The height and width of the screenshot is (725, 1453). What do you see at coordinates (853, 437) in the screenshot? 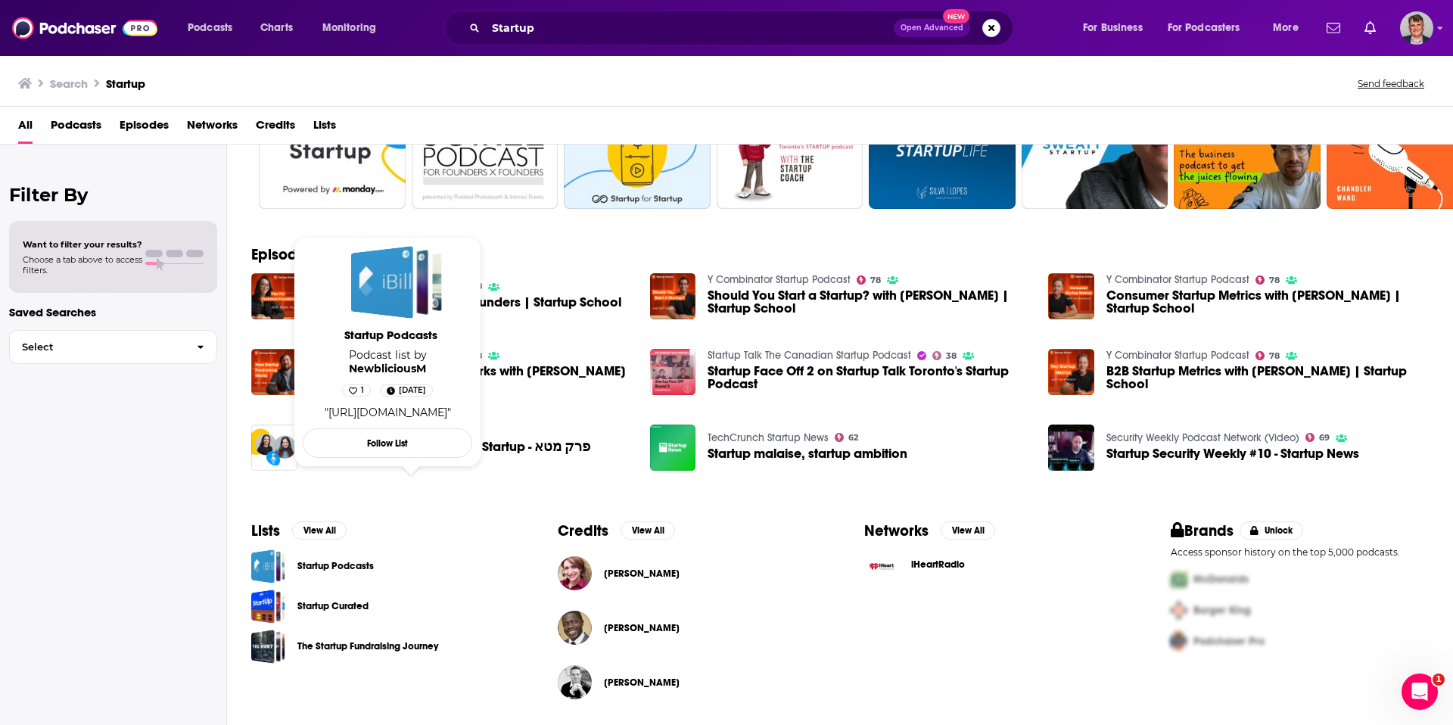
I see `span: 62` at bounding box center [853, 437].